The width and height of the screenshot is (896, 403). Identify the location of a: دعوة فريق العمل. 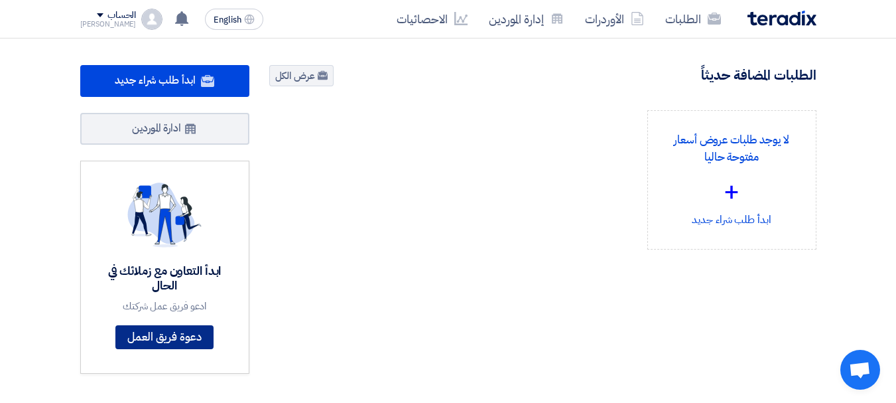
(165, 337).